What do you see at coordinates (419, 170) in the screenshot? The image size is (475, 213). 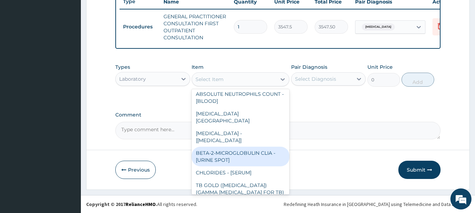 I see `button: Submit` at bounding box center [419, 170].